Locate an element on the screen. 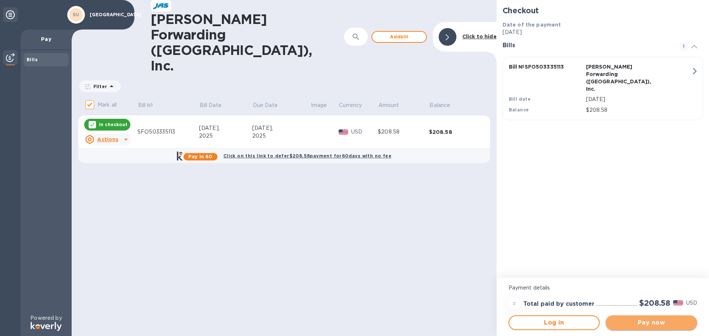 The height and width of the screenshot is (336, 709). p: Bill Date is located at coordinates (210, 105).